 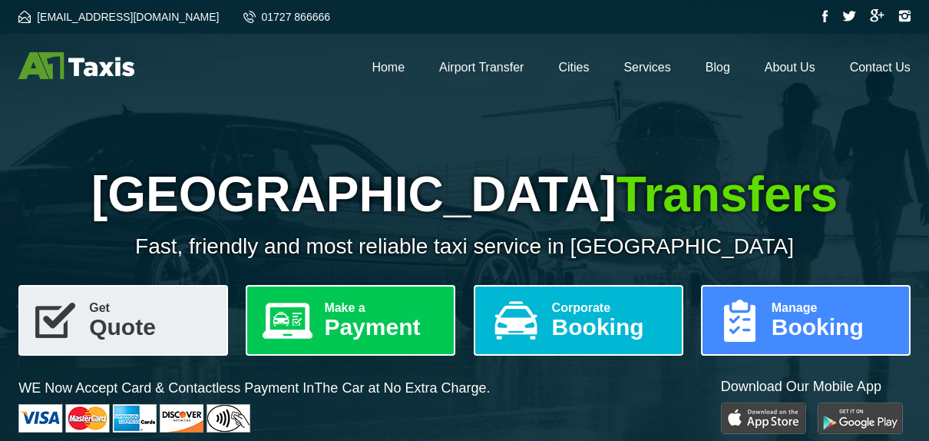 What do you see at coordinates (718, 67) in the screenshot?
I see `a: Blog` at bounding box center [718, 67].